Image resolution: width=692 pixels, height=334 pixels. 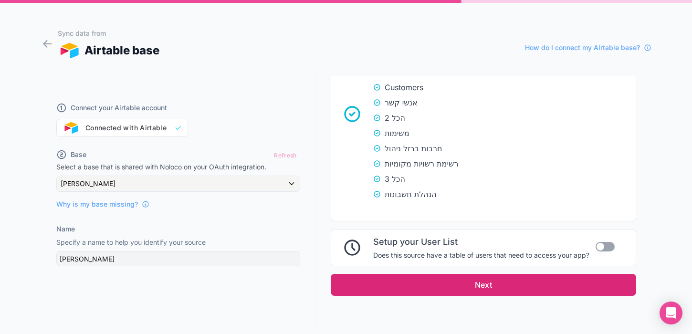 What do you see at coordinates (109, 51) in the screenshot?
I see `div: Airtable base` at bounding box center [109, 51].